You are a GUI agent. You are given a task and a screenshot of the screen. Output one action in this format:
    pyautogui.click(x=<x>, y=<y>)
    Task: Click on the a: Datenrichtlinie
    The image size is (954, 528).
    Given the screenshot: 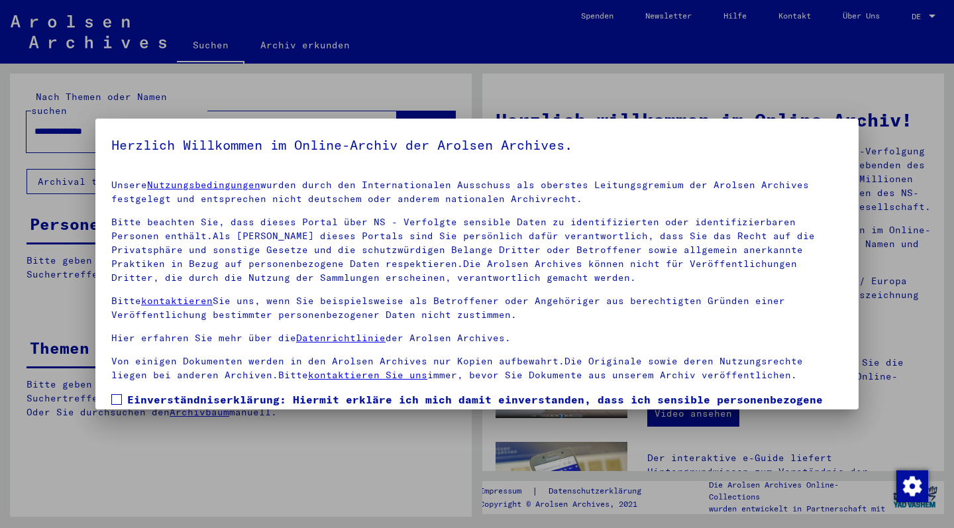 What is the action you would take?
    pyautogui.click(x=341, y=338)
    